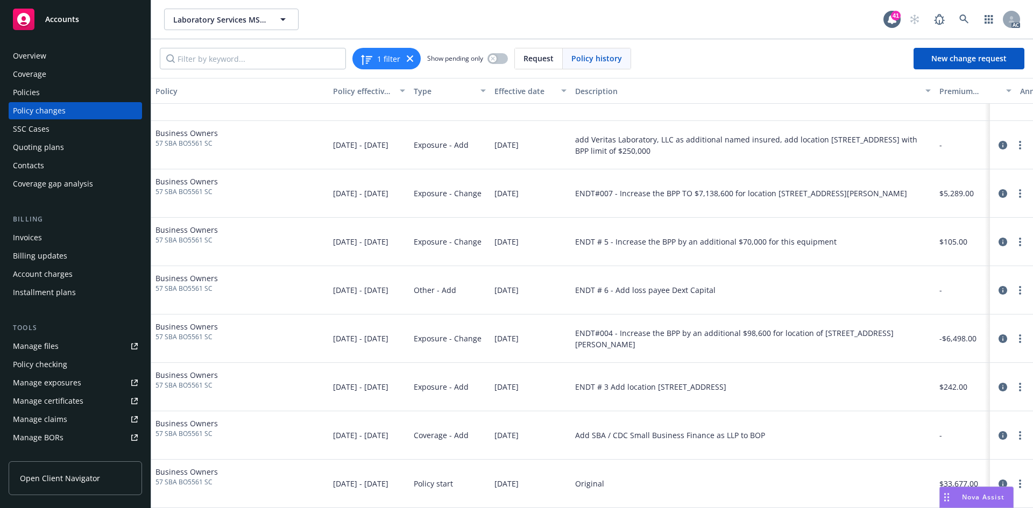  Describe the element at coordinates (590, 484) in the screenshot. I see `div: Original` at that location.